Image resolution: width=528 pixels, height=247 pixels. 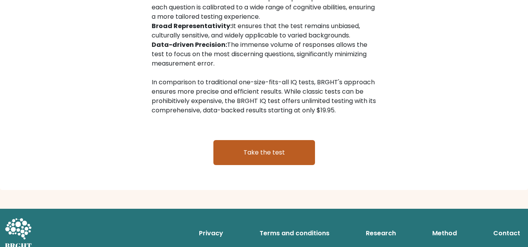 What do you see at coordinates (211, 233) in the screenshot?
I see `a: Privacy` at bounding box center [211, 233].